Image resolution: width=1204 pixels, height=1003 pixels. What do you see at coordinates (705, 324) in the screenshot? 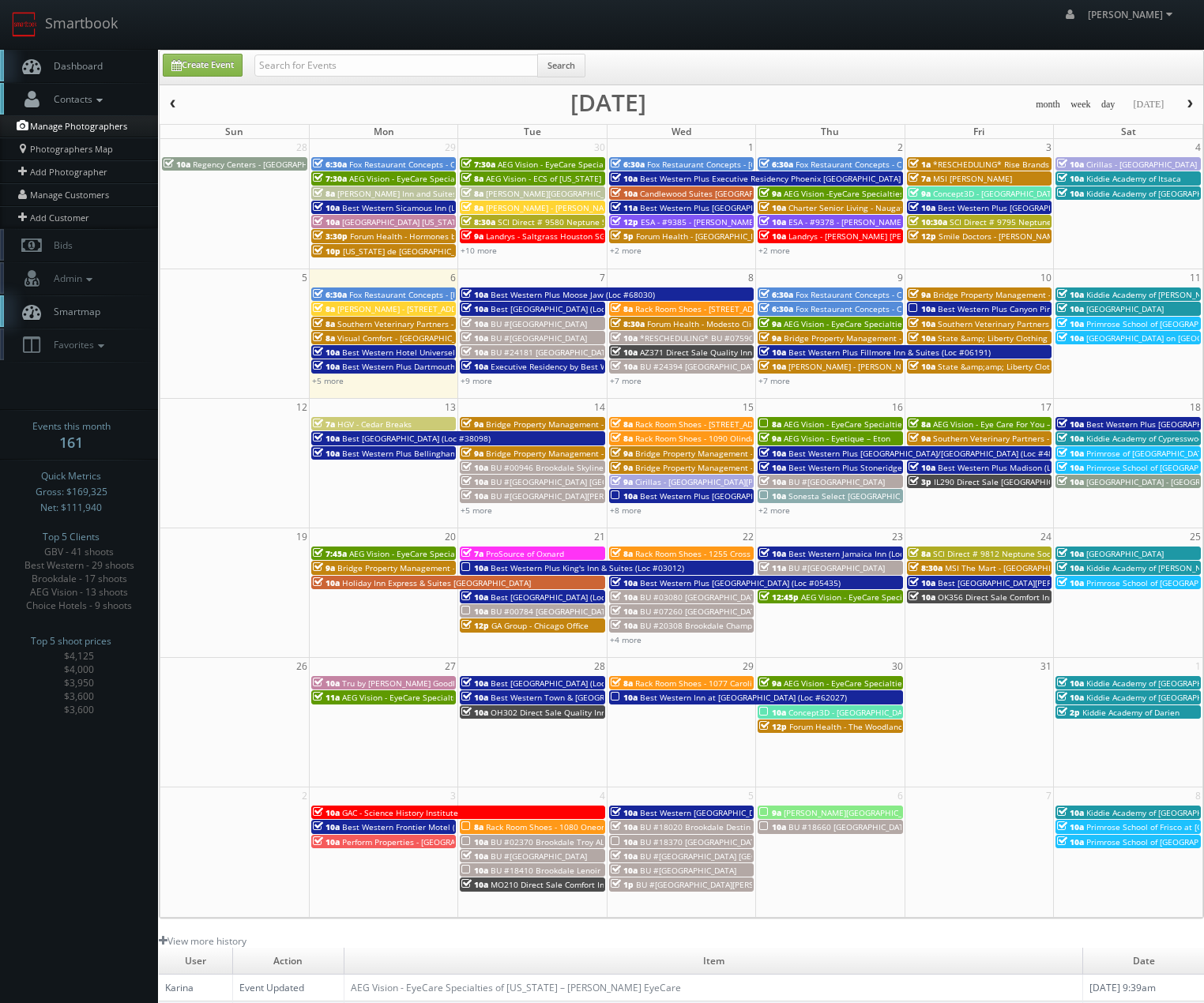
I see `span: Forum Health - Modesto Clinic` at bounding box center [705, 324].